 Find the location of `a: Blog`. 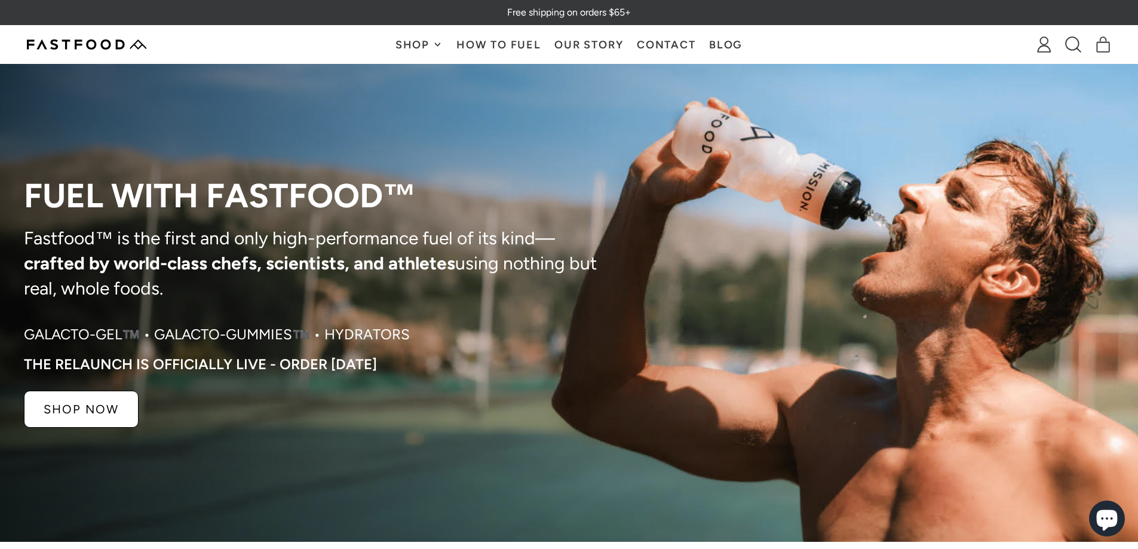

a: Blog is located at coordinates (726, 44).